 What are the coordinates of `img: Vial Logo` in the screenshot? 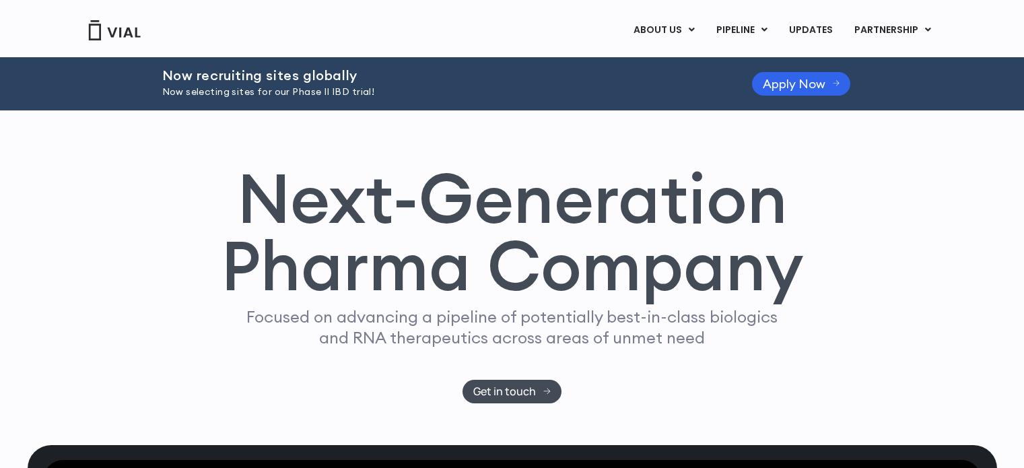 It's located at (114, 30).